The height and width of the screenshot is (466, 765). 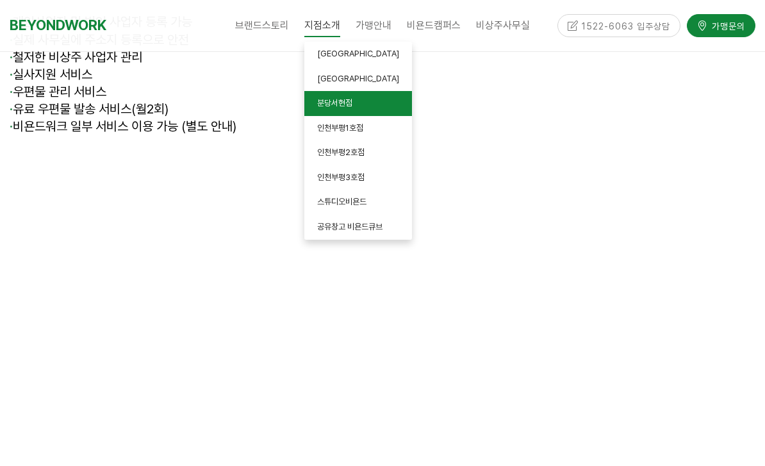 I want to click on span: 비욘드워크 일부 서비스 이용 가능 (별도 안내), so click(x=123, y=126).